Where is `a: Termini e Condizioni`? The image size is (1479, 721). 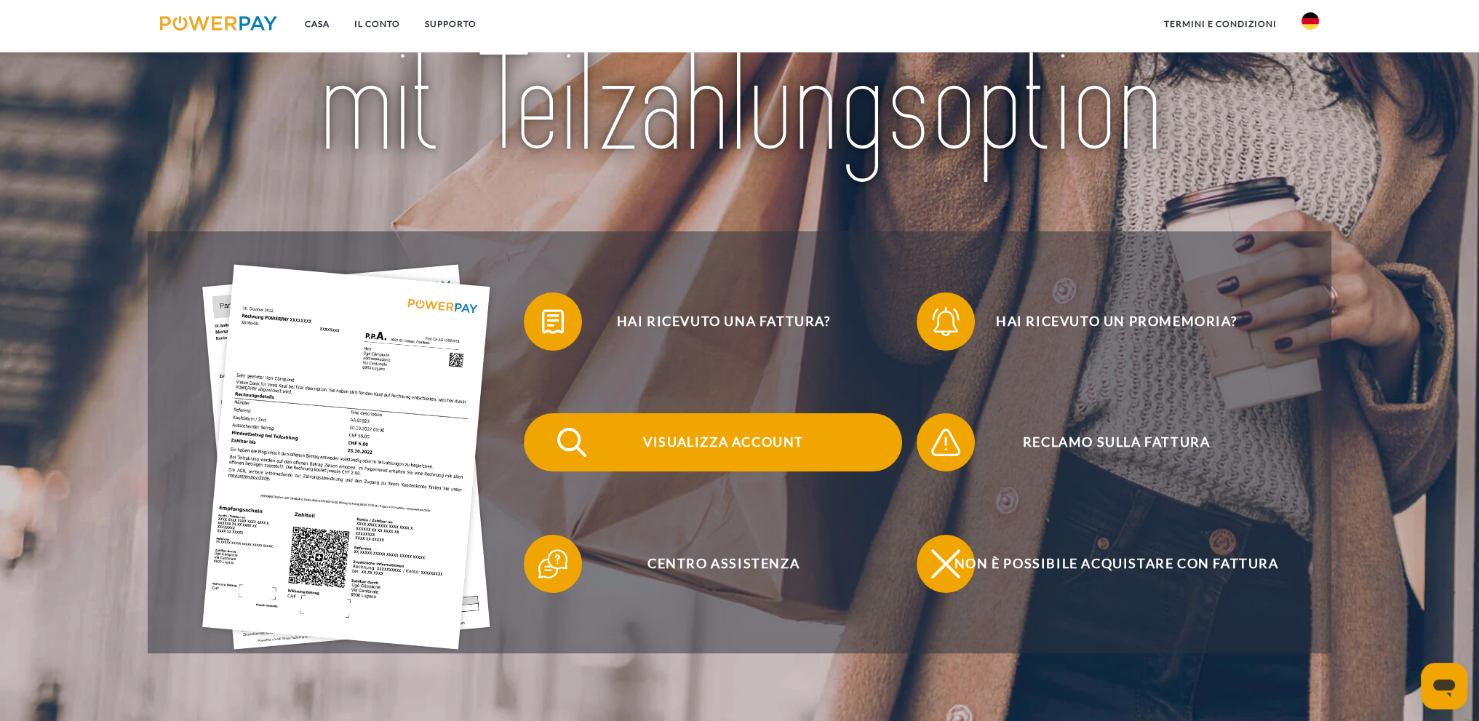 a: Termini e Condizioni is located at coordinates (1220, 24).